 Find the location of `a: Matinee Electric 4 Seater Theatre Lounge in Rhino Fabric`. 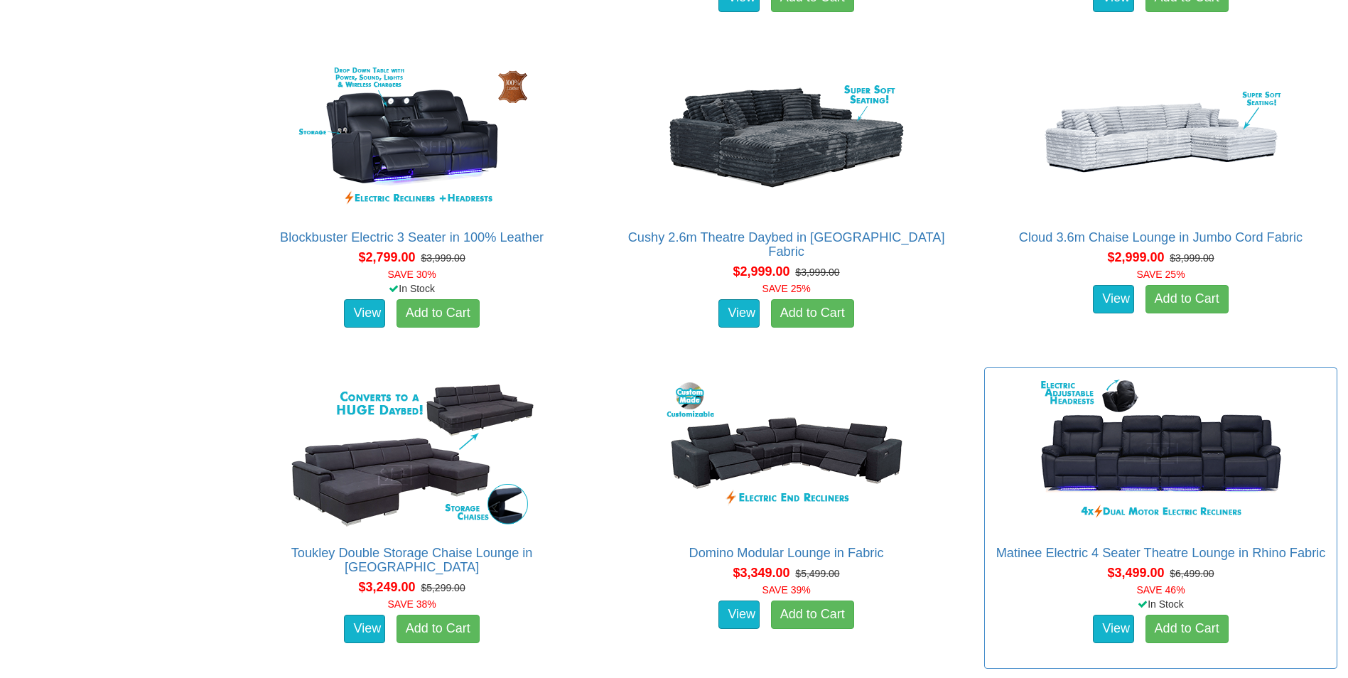

a: Matinee Electric 4 Seater Theatre Lounge in Rhino Fabric is located at coordinates (1161, 553).